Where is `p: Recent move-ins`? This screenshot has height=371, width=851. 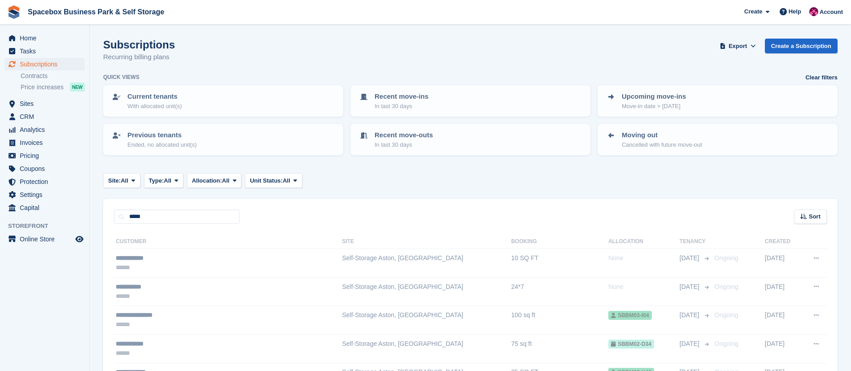
p: Recent move-ins is located at coordinates (402, 96).